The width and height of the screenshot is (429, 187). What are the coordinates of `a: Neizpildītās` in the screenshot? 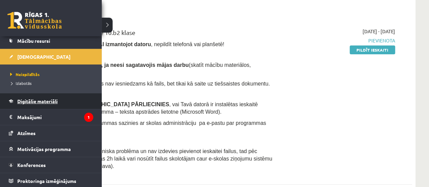 It's located at (52, 74).